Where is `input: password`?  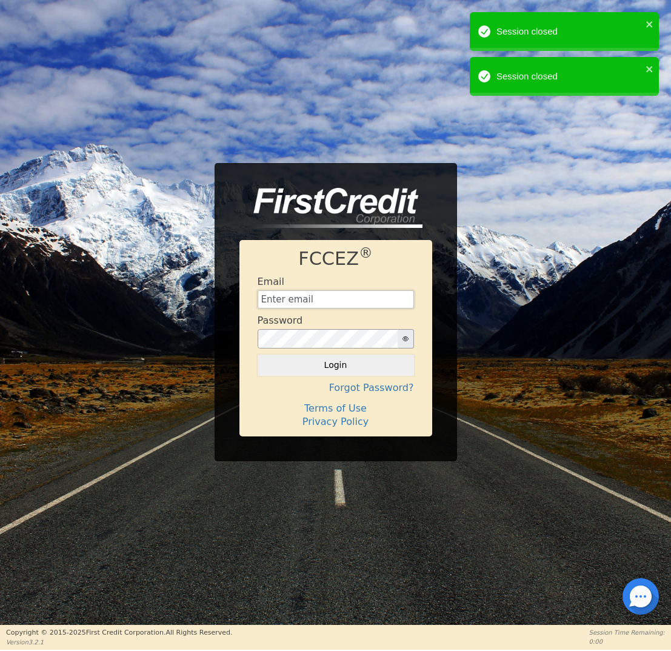
input: password is located at coordinates (328, 339).